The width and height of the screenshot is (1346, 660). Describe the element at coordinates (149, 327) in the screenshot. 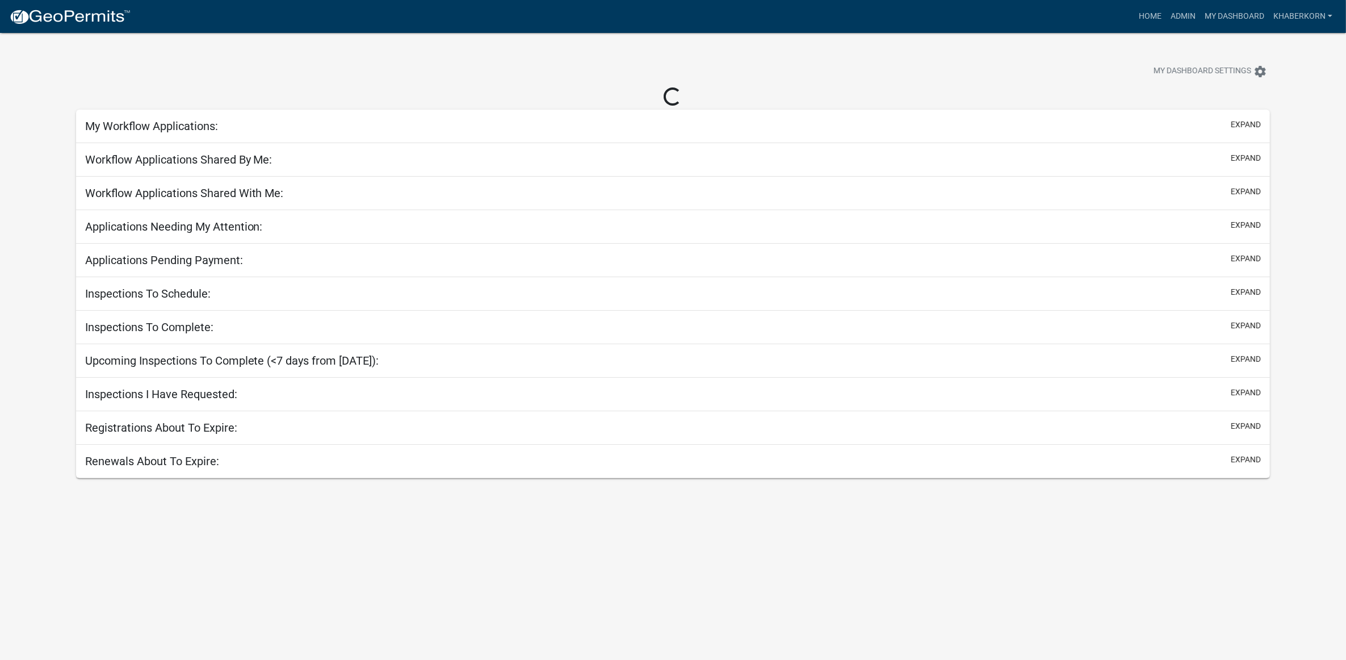

I see `h5: Inspections To Complete:` at that location.